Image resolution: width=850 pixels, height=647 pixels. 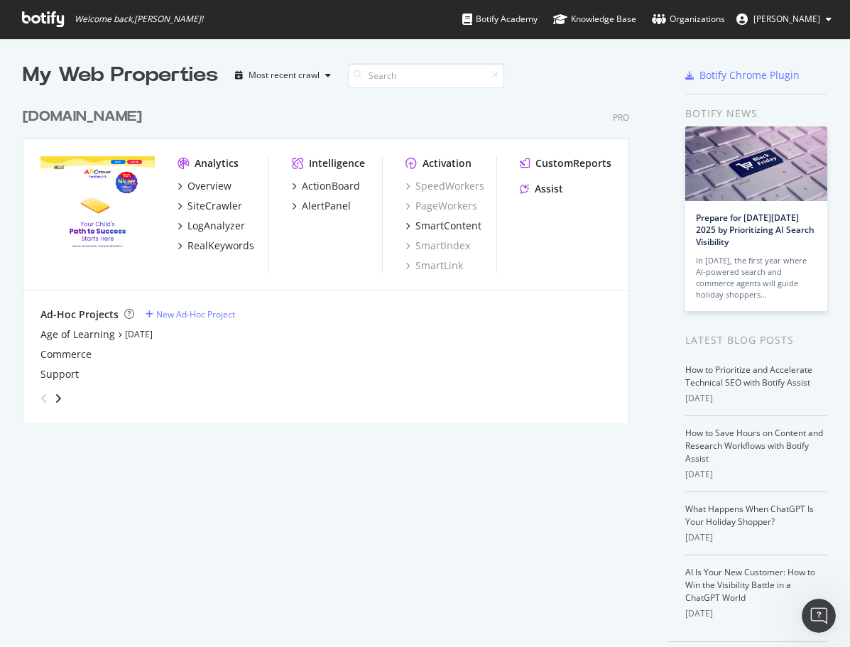 What do you see at coordinates (573, 163) in the screenshot?
I see `div: CustomReports` at bounding box center [573, 163].